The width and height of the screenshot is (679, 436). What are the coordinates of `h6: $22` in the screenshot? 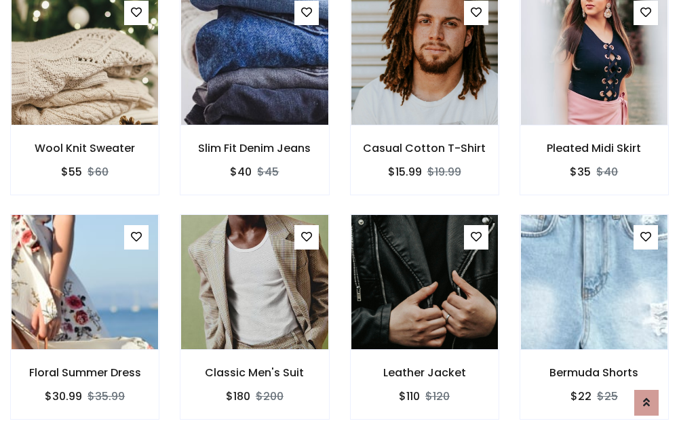 It's located at (581, 396).